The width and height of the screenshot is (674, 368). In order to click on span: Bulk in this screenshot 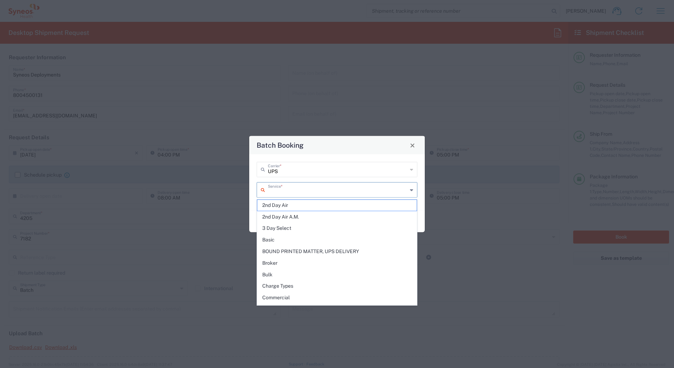, I will do `click(337, 274)`.